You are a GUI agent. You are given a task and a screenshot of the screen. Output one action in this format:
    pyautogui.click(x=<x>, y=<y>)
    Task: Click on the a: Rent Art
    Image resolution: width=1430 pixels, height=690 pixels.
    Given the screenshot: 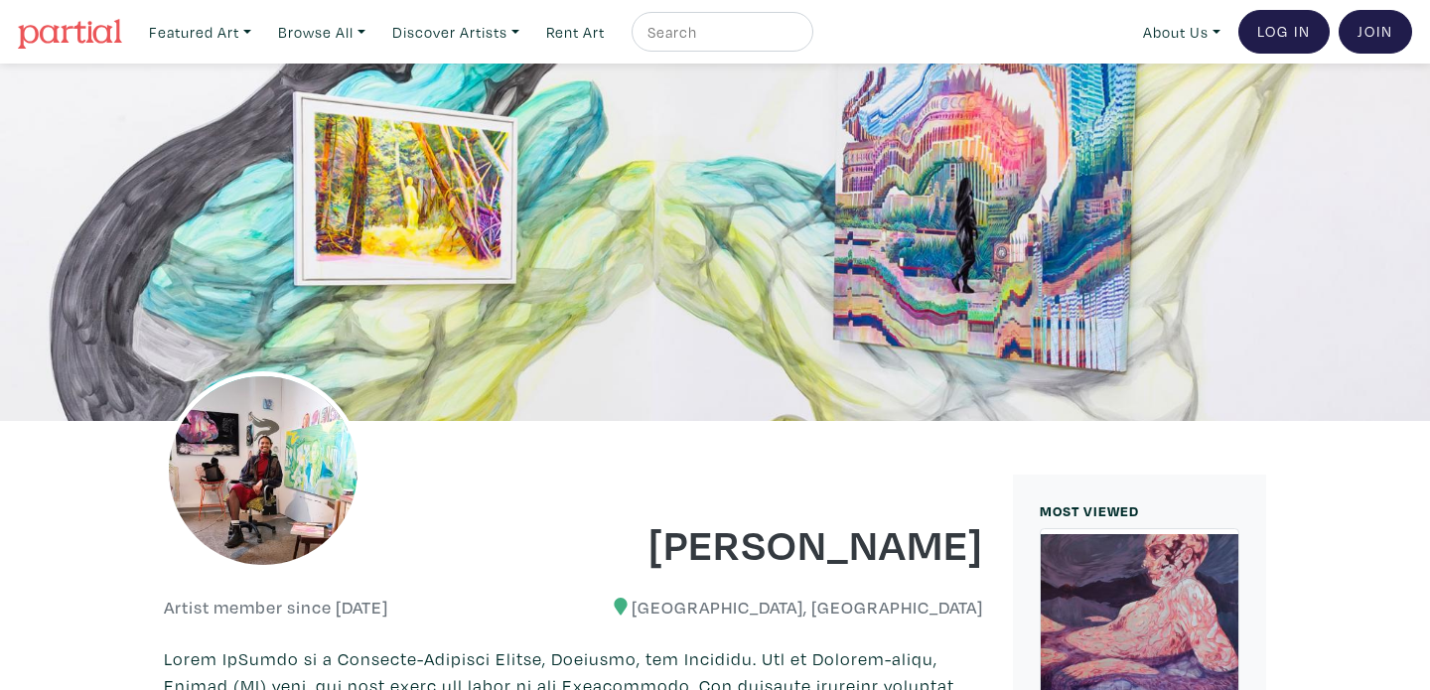 What is the action you would take?
    pyautogui.click(x=575, y=32)
    